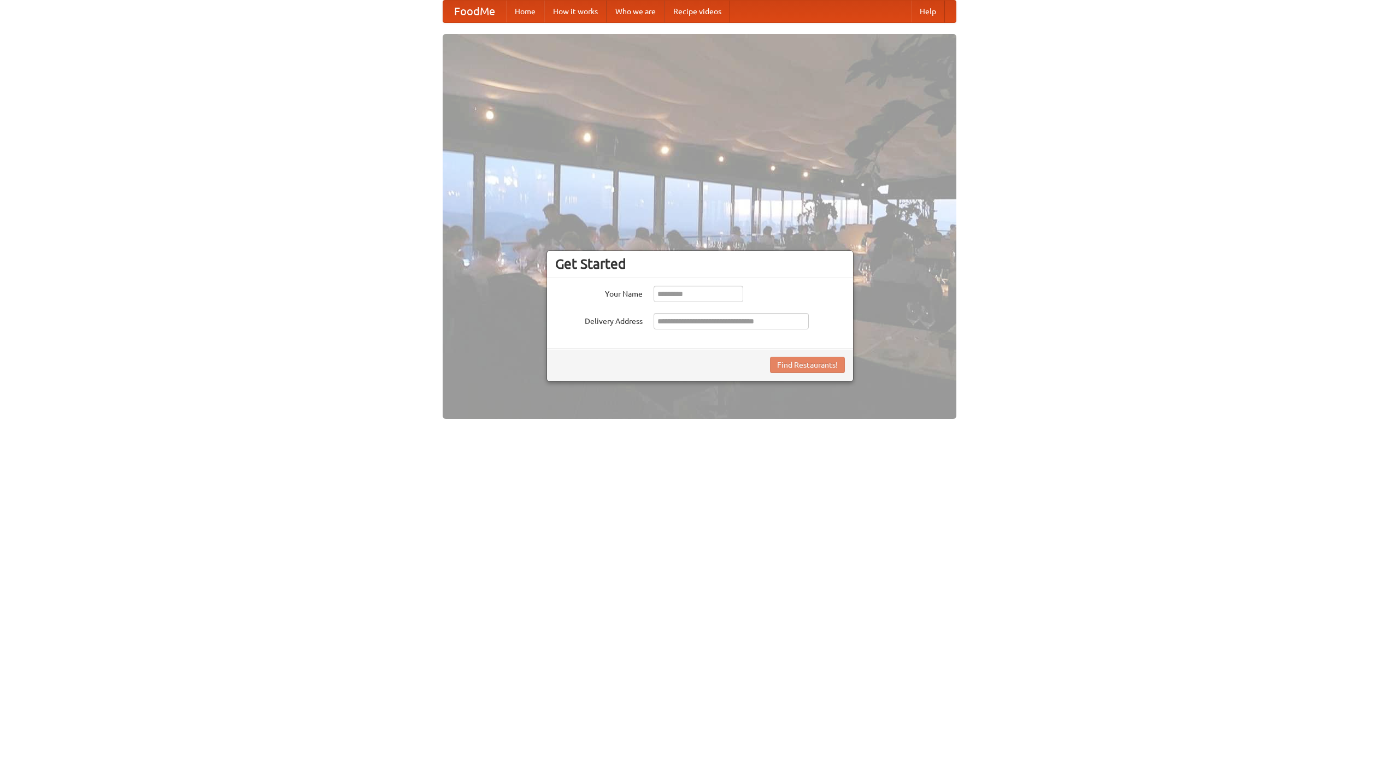 Image resolution: width=1399 pixels, height=773 pixels. I want to click on a: Who we are, so click(636, 11).